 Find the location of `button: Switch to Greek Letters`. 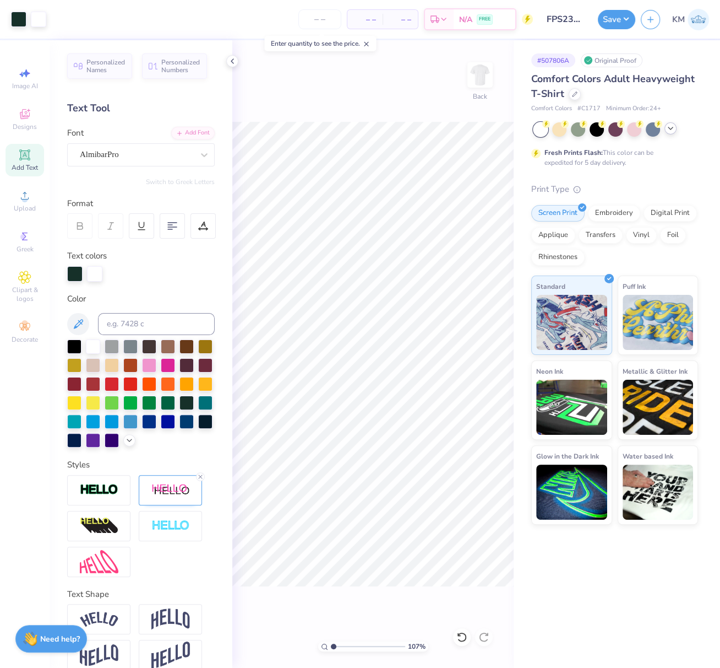

button: Switch to Greek Letters is located at coordinates (180, 182).